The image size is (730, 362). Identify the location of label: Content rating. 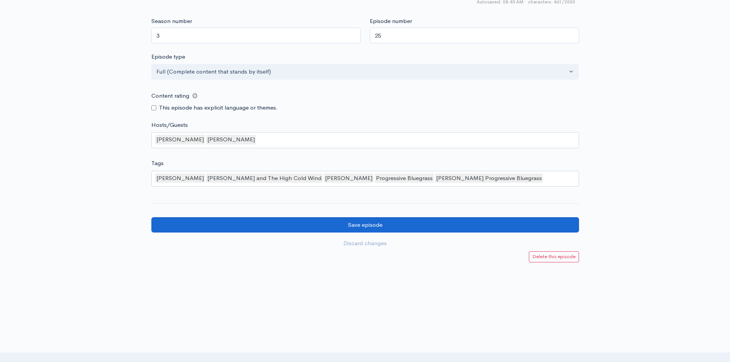
(170, 96).